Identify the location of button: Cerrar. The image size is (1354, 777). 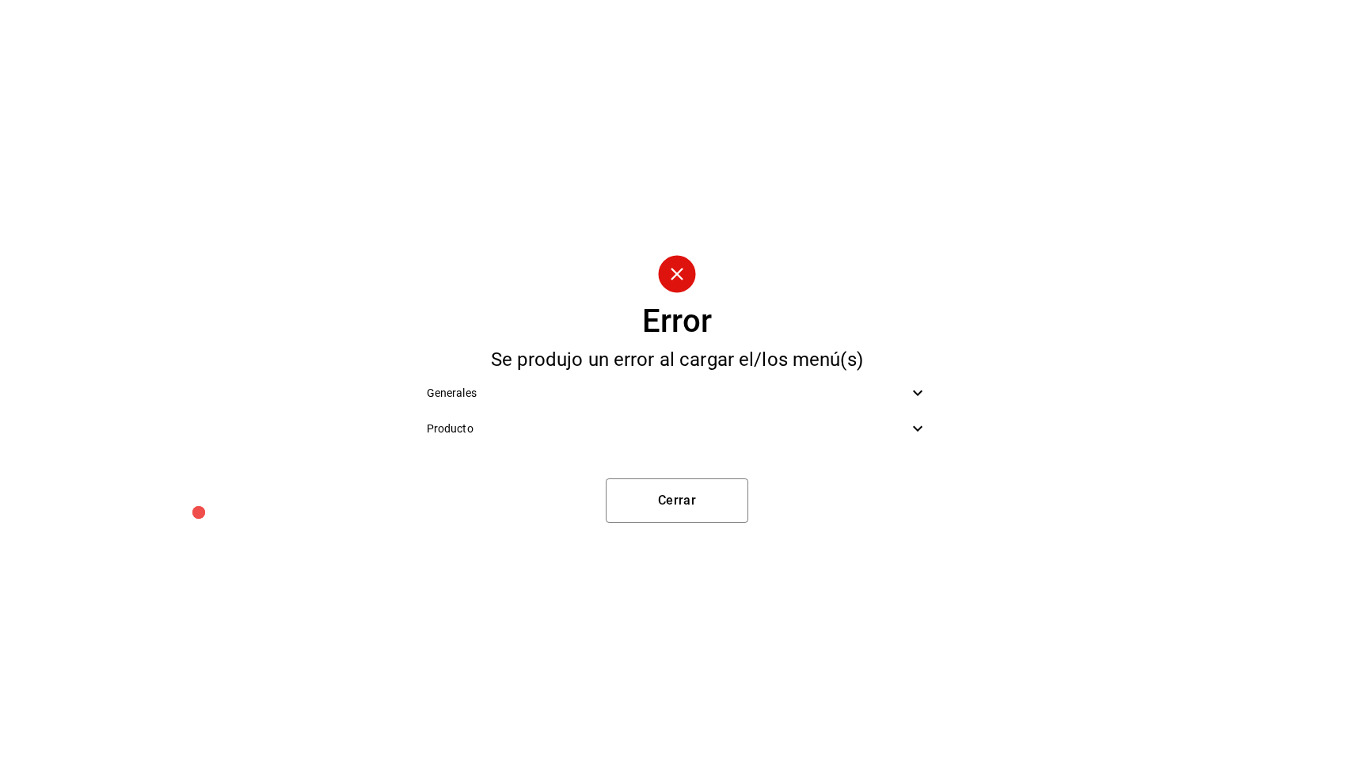
(677, 501).